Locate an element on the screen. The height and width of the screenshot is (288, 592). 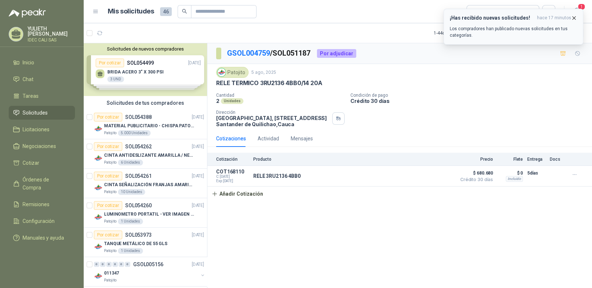
a: Remisiones is located at coordinates (42, 205).